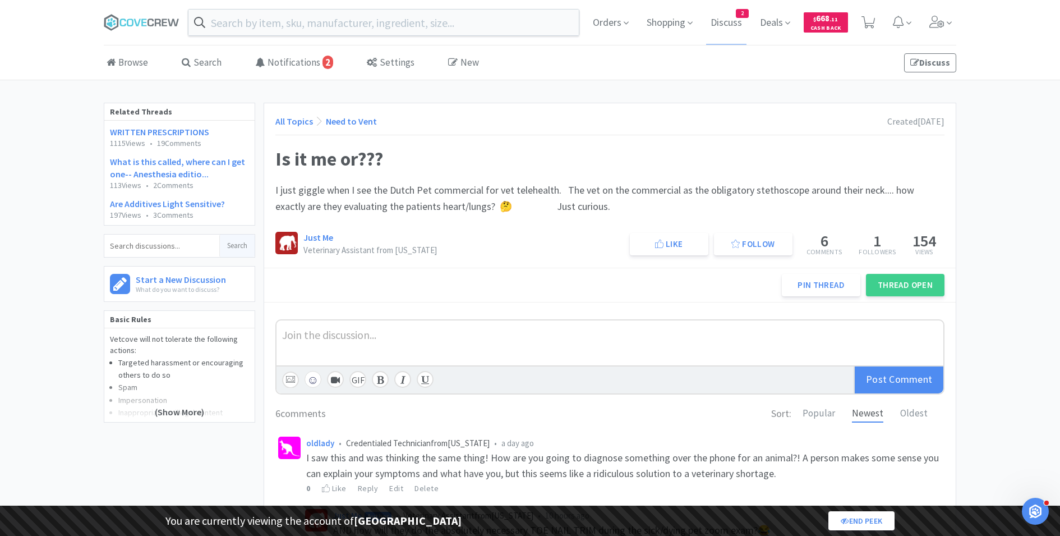 The image size is (1060, 536). I want to click on h5: 1, so click(878, 241).